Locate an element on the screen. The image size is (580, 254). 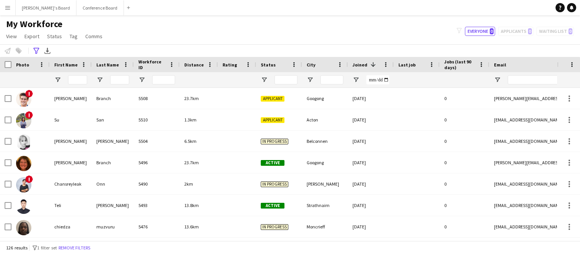
div: 5504 is located at coordinates (157, 141).